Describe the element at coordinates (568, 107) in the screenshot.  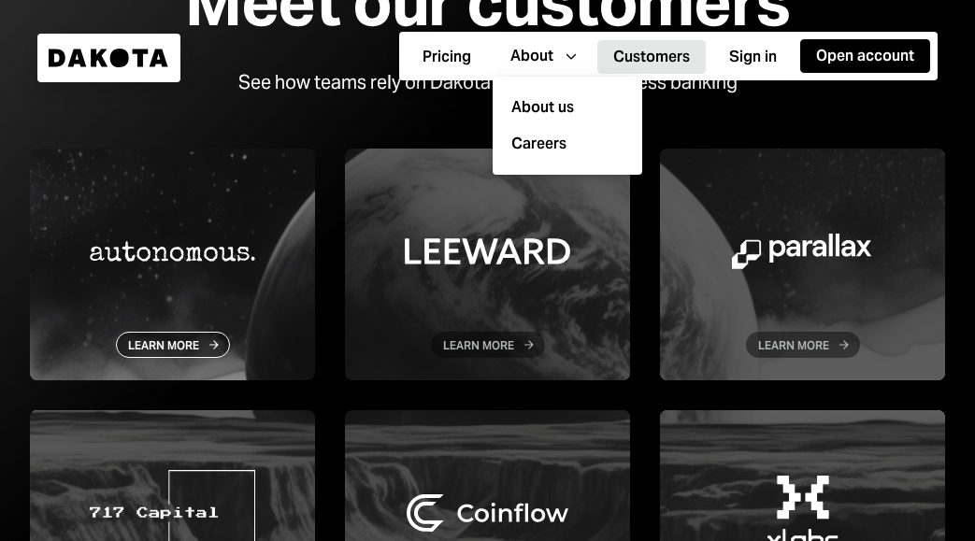
I see `a: About us` at that location.